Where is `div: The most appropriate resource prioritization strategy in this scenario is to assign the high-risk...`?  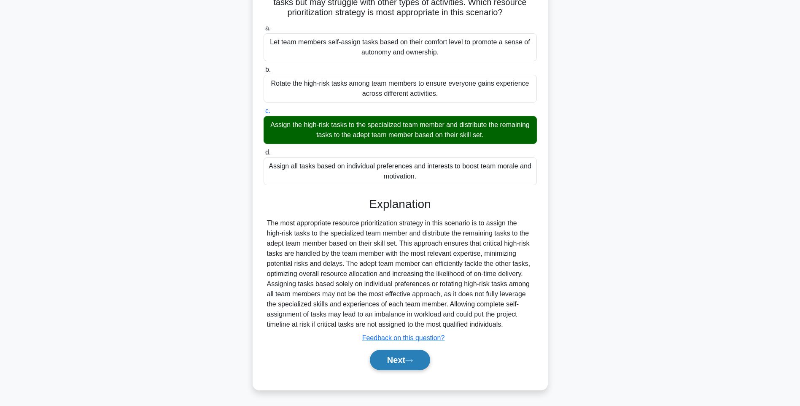
div: The most appropriate resource prioritization strategy in this scenario is to assign the high-risk... is located at coordinates (400, 274).